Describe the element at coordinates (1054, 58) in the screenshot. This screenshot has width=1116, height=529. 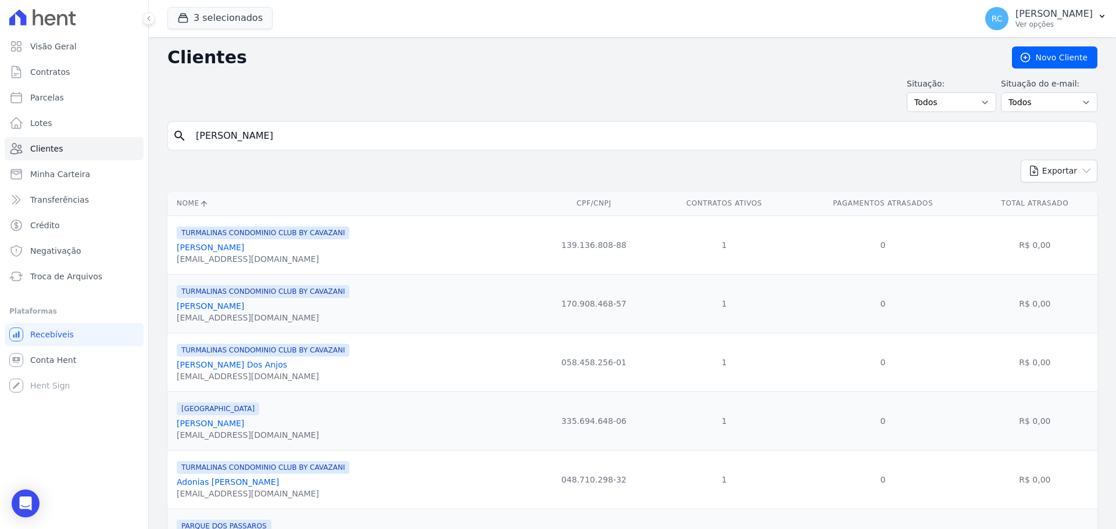
I see `a: Novo Cliente` at that location.